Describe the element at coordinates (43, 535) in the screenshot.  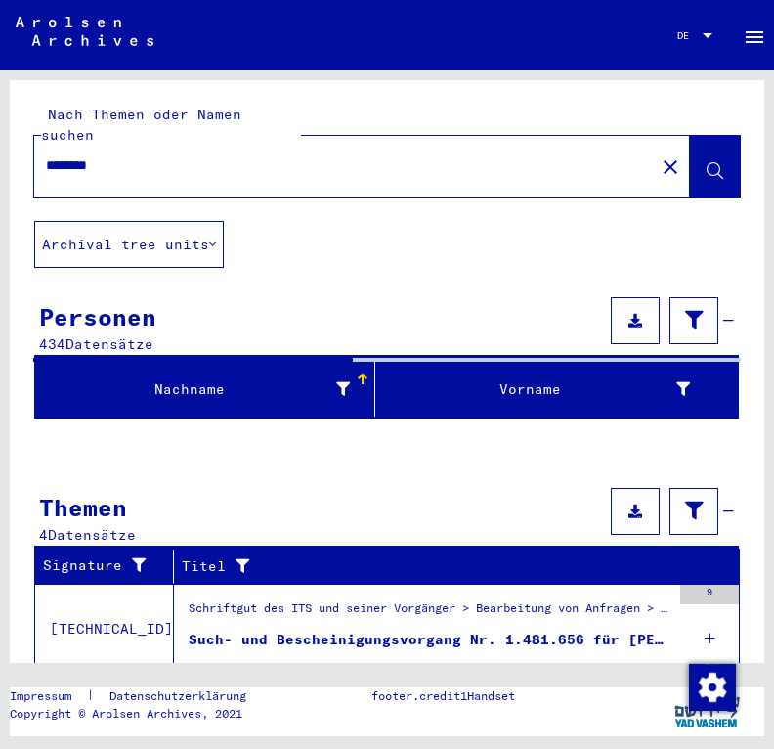
I see `span: 4` at that location.